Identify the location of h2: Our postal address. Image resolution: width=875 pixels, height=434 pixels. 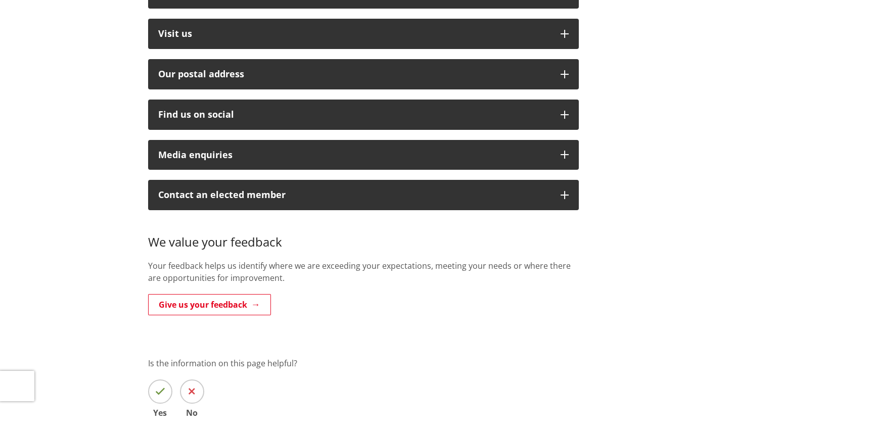
(354, 74).